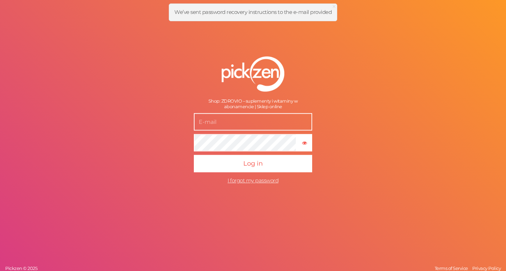 The image size is (506, 271). What do you see at coordinates (253, 74) in the screenshot?
I see `img: pz-logo-white.png` at bounding box center [253, 74].